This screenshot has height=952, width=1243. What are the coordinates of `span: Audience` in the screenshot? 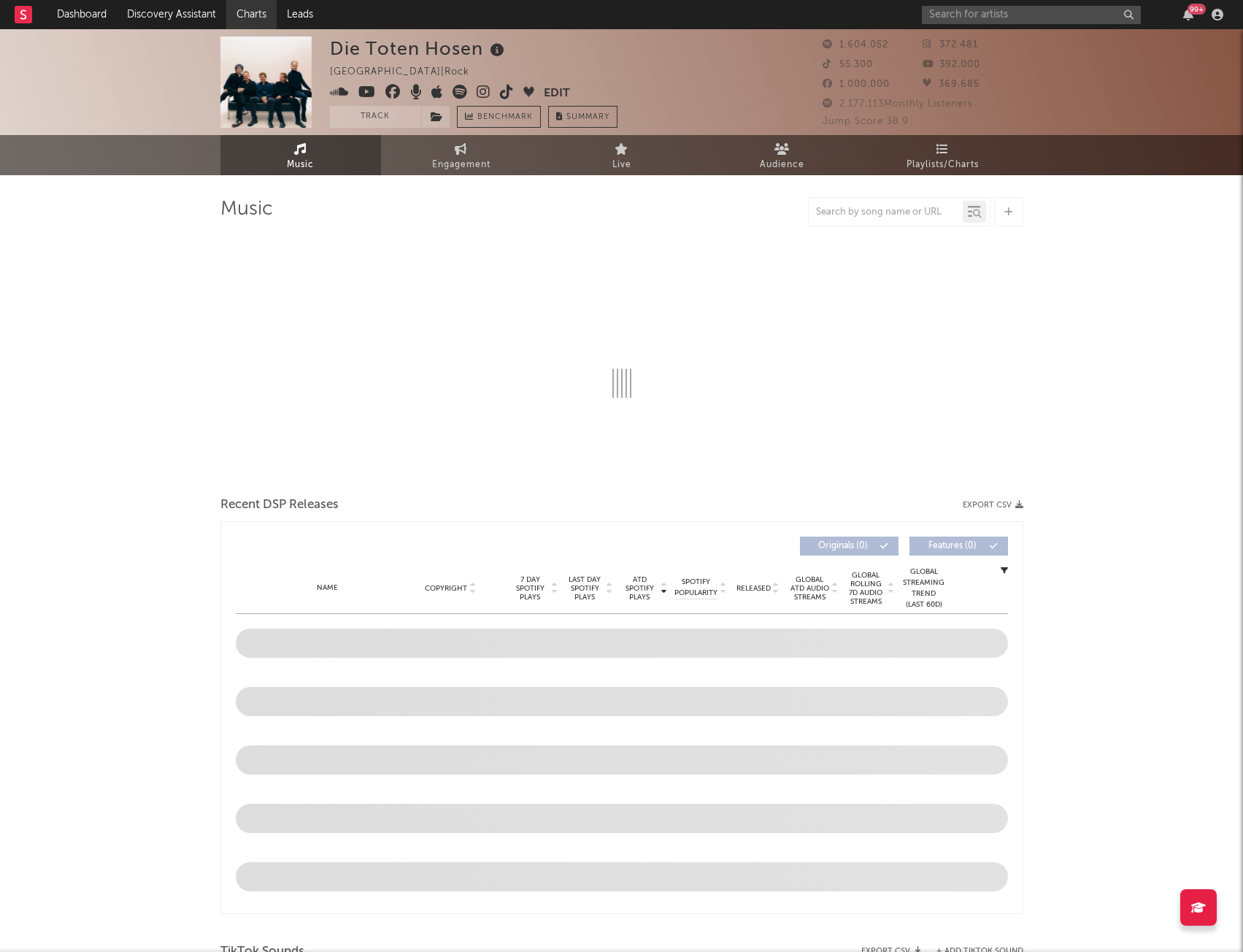 It's located at (782, 165).